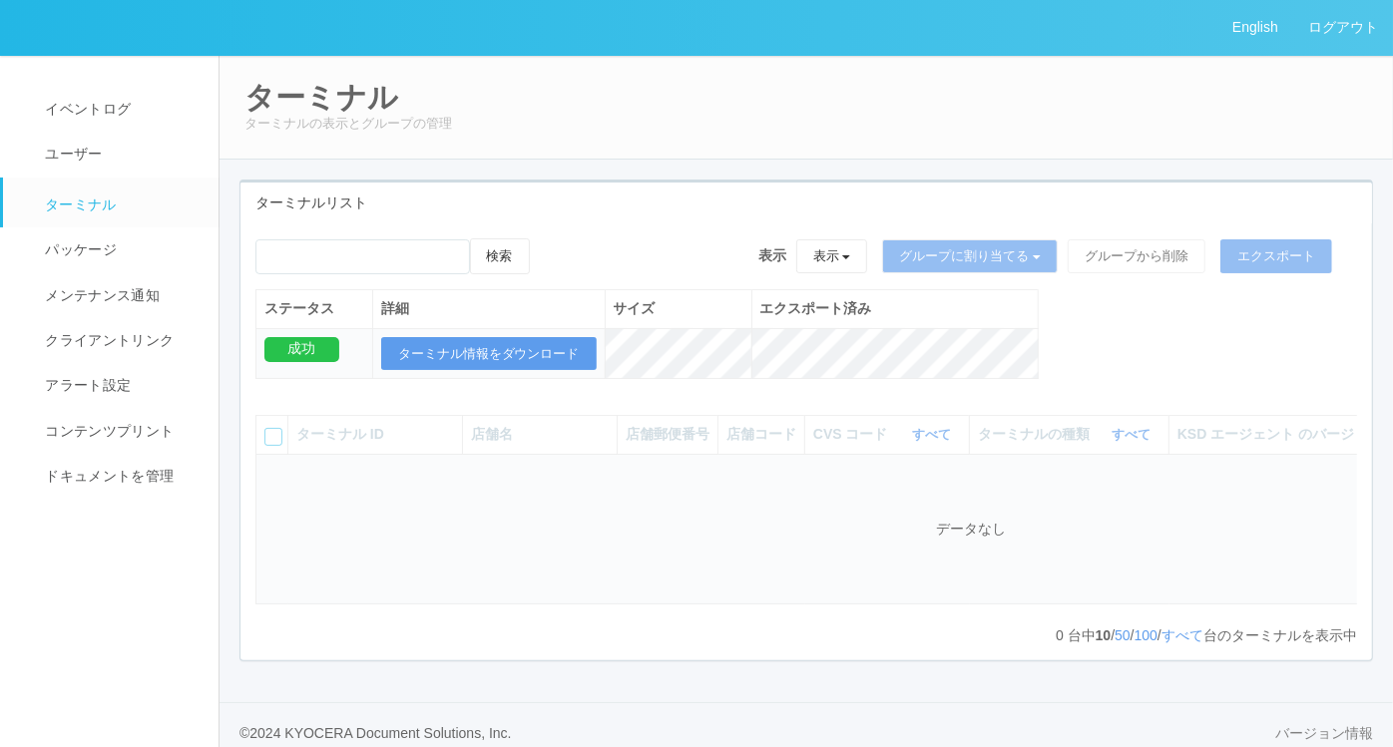 The height and width of the screenshot is (747, 1393). Describe the element at coordinates (120, 109) in the screenshot. I see `a: イベントログ` at that location.